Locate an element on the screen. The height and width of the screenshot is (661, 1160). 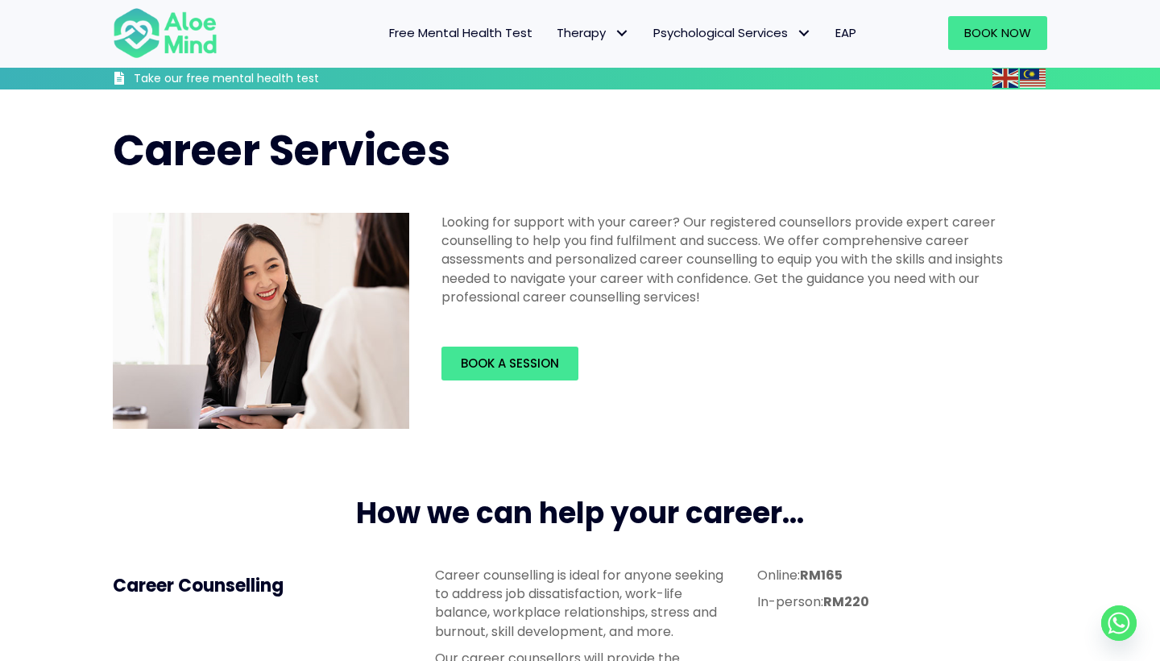
a: Book a session is located at coordinates (510, 363).